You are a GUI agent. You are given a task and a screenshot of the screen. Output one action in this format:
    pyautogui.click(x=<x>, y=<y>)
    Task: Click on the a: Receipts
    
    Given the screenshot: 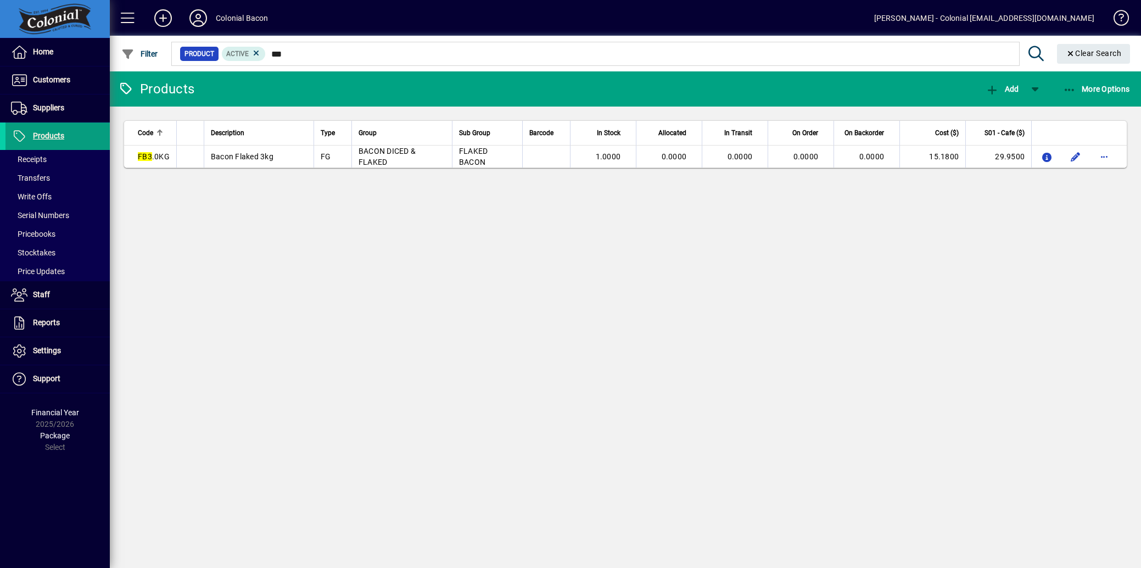 What is the action you would take?
    pyautogui.click(x=58, y=159)
    